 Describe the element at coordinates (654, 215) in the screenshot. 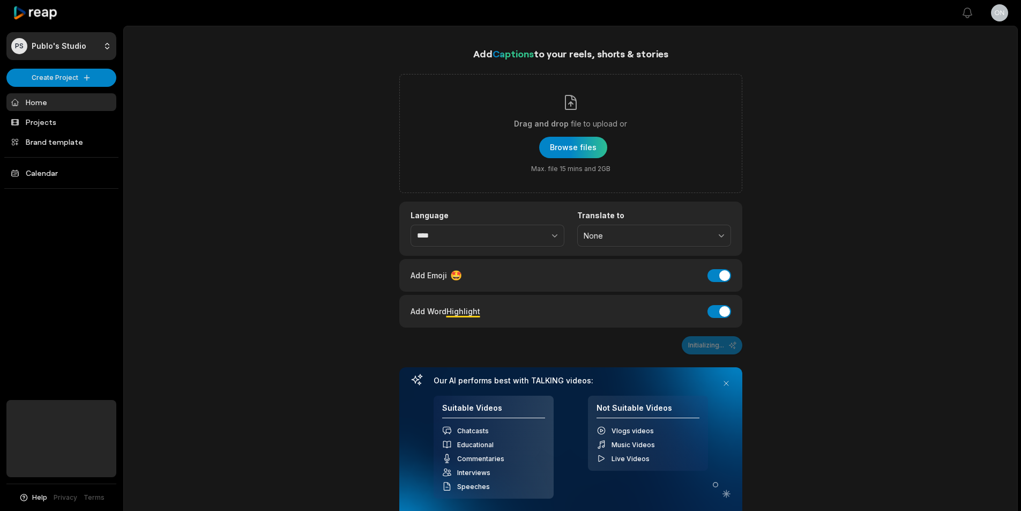

I see `label: Translate to` at that location.